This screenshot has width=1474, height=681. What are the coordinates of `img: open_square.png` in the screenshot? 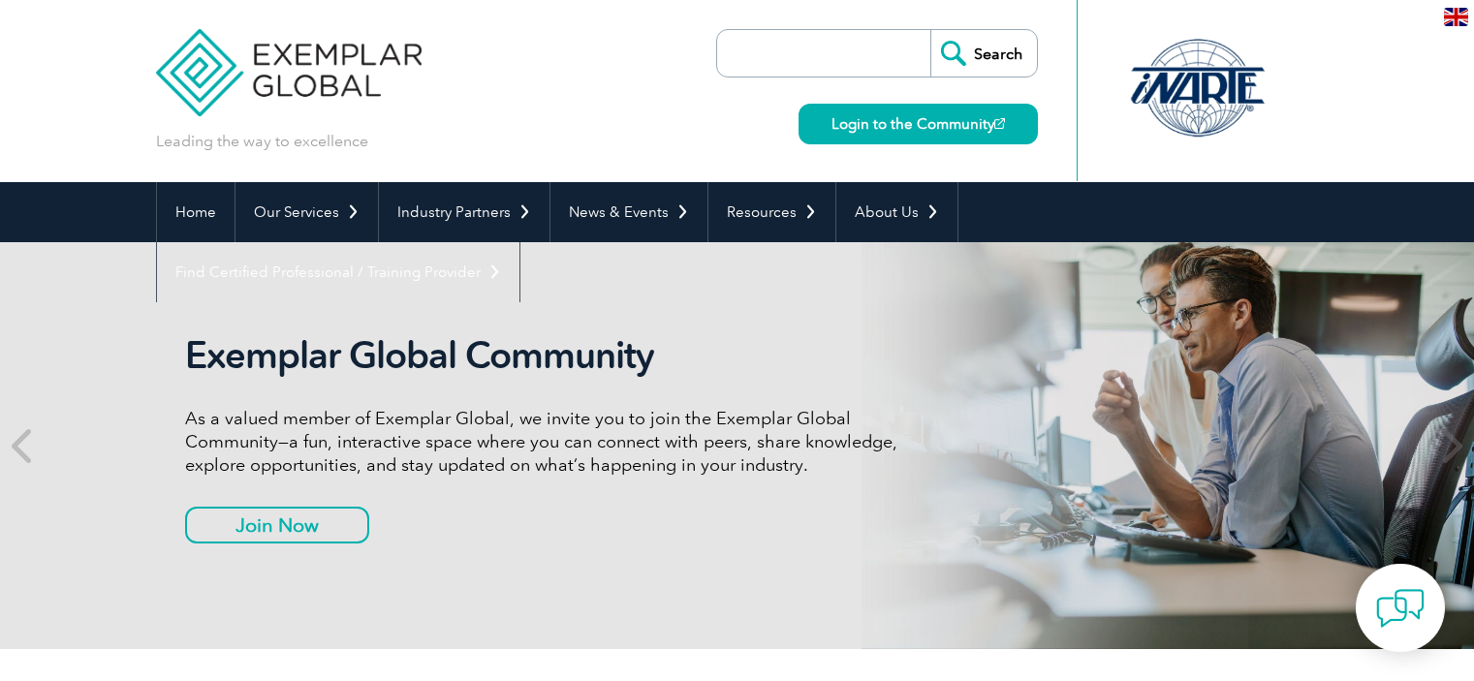 It's located at (999, 123).